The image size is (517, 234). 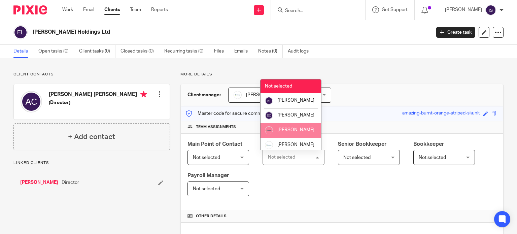 What do you see at coordinates (315, 11) in the screenshot?
I see `input: Search` at bounding box center [315, 11].